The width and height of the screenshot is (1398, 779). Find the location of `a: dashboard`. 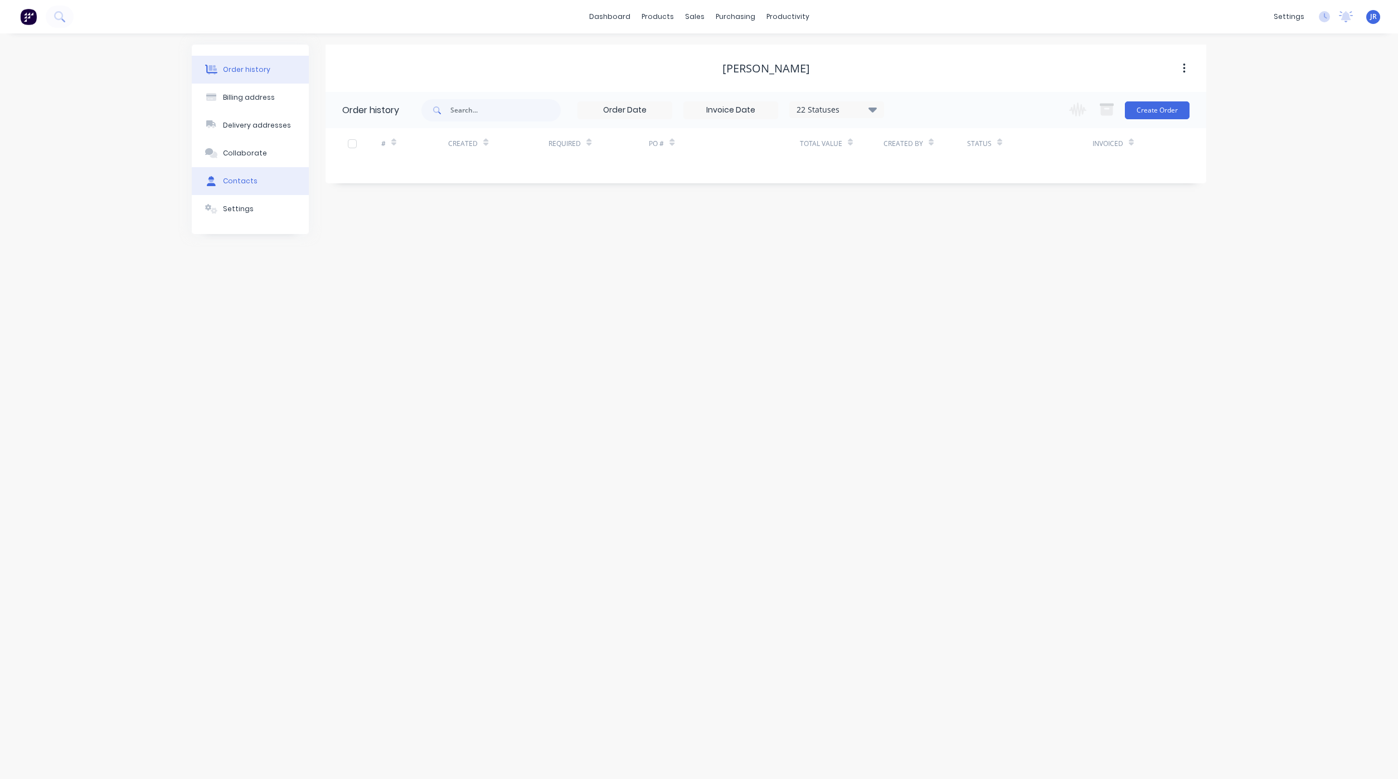

a: dashboard is located at coordinates (610, 17).